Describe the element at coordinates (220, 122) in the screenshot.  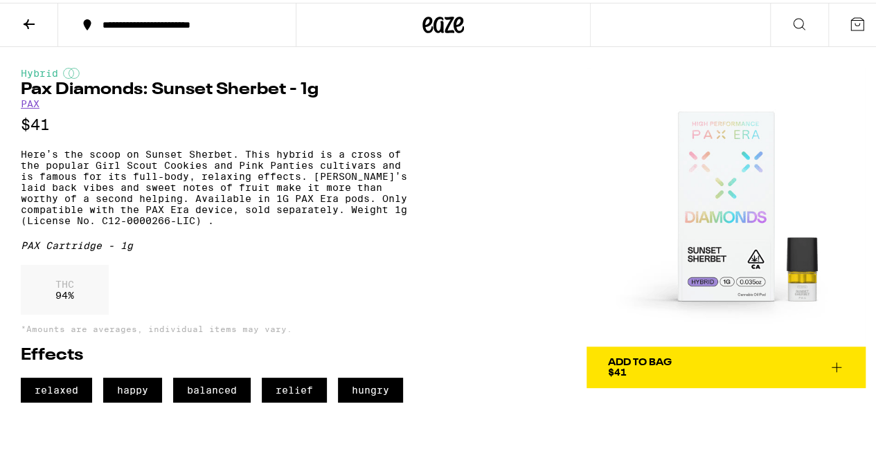
I see `p: $41` at that location.